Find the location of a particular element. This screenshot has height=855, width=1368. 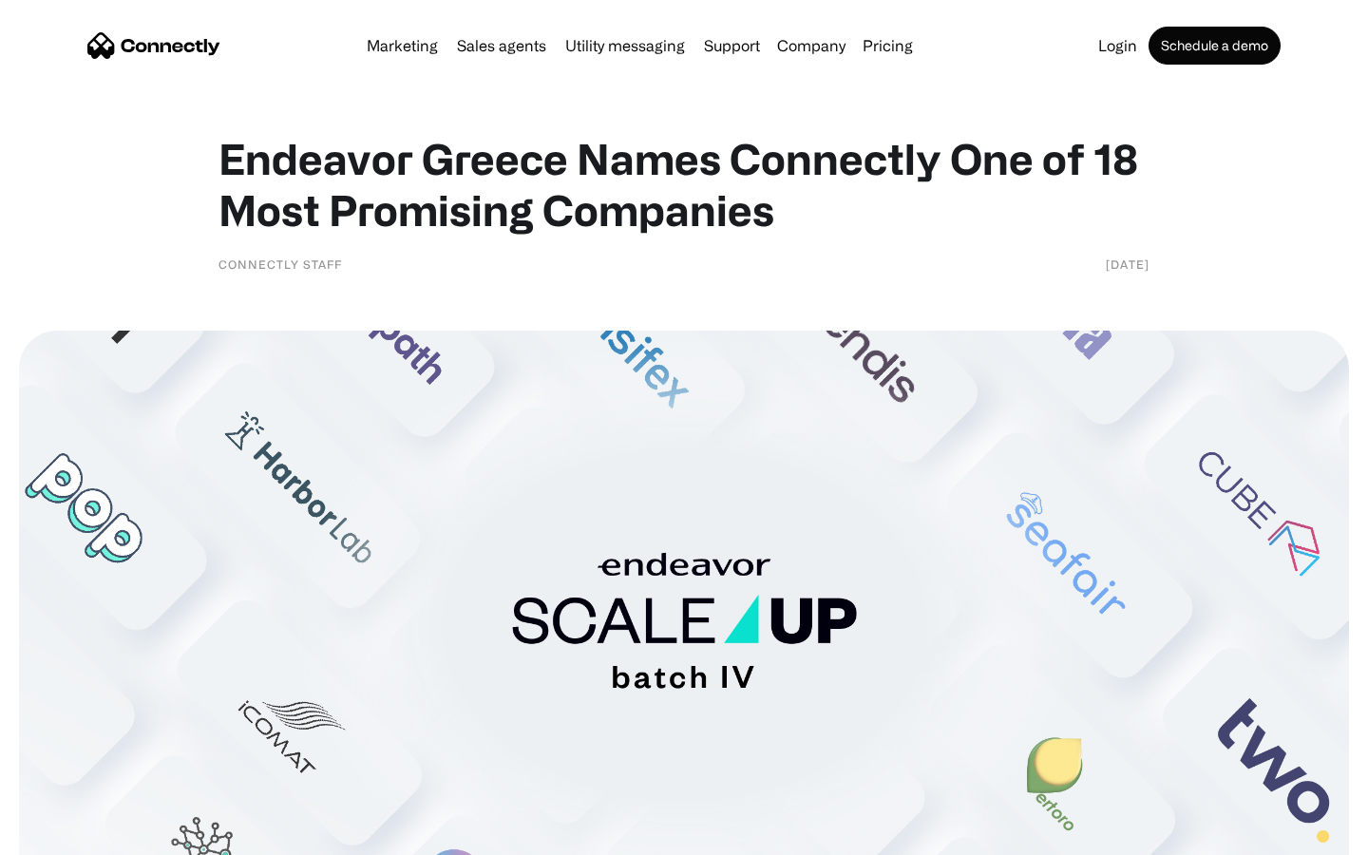

div: Connectly Staff is located at coordinates (280, 264).